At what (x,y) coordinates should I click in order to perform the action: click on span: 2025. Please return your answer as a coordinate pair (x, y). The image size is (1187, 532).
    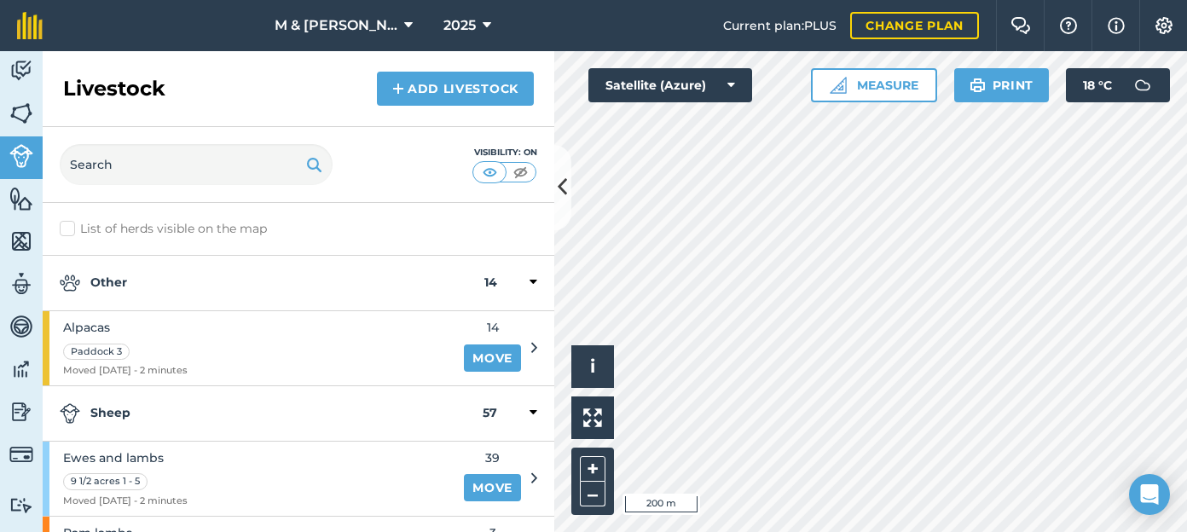
    Looking at the image, I should click on (459, 26).